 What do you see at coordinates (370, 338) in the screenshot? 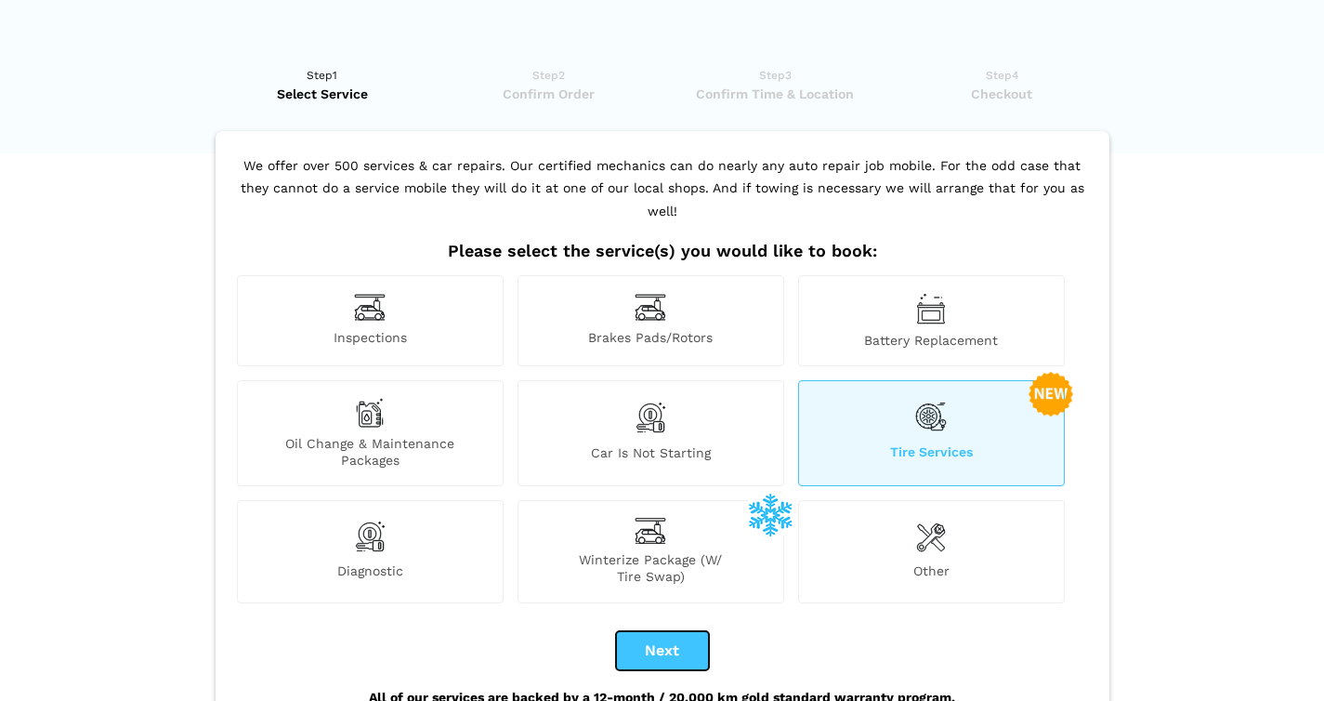
I see `span: Inspections` at bounding box center [370, 338].